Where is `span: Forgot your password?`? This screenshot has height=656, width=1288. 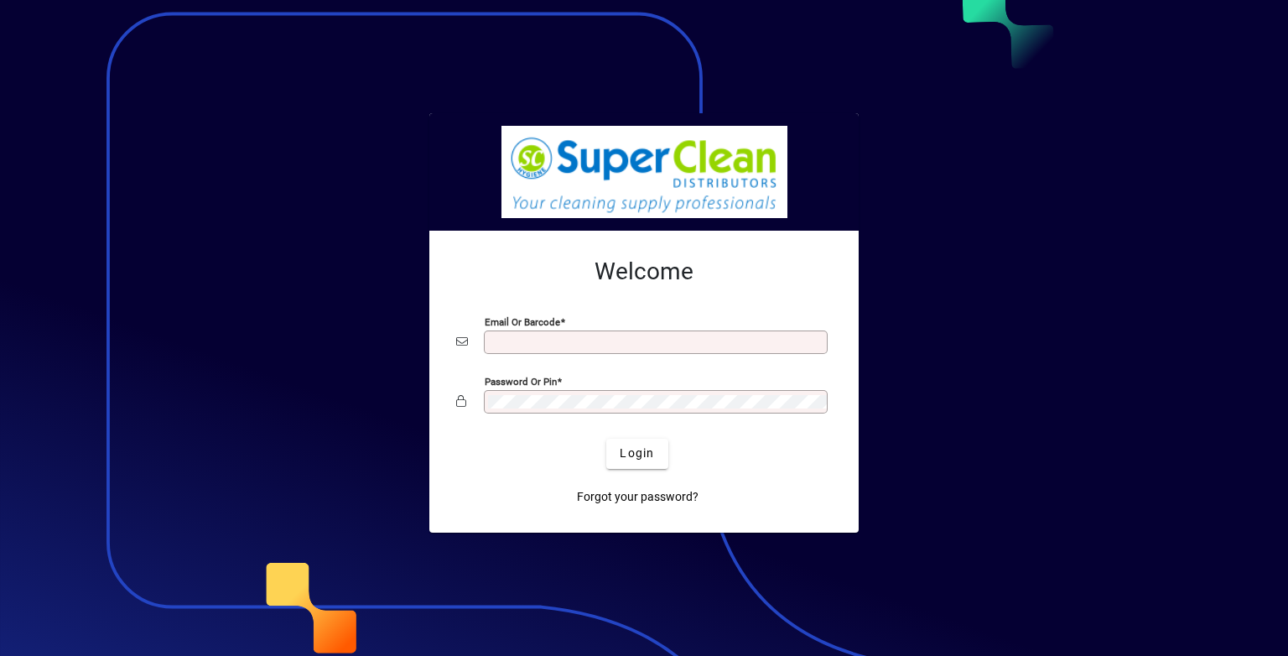 span: Forgot your password? is located at coordinates (637, 496).